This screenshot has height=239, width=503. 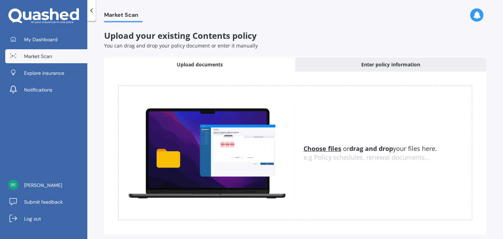 I want to click on span: Notifications, so click(x=38, y=90).